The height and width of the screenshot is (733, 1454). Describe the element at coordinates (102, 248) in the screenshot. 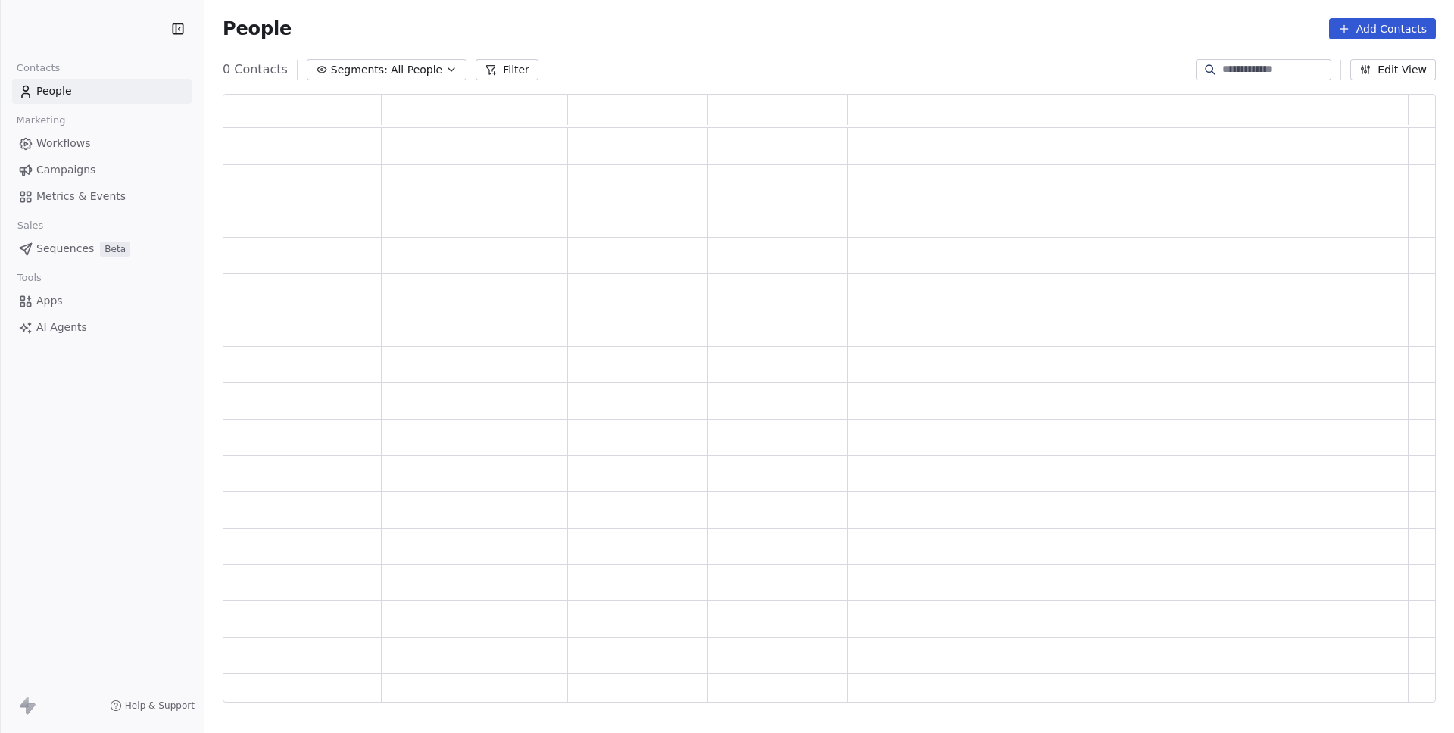

I see `a: SequencesBeta` at that location.